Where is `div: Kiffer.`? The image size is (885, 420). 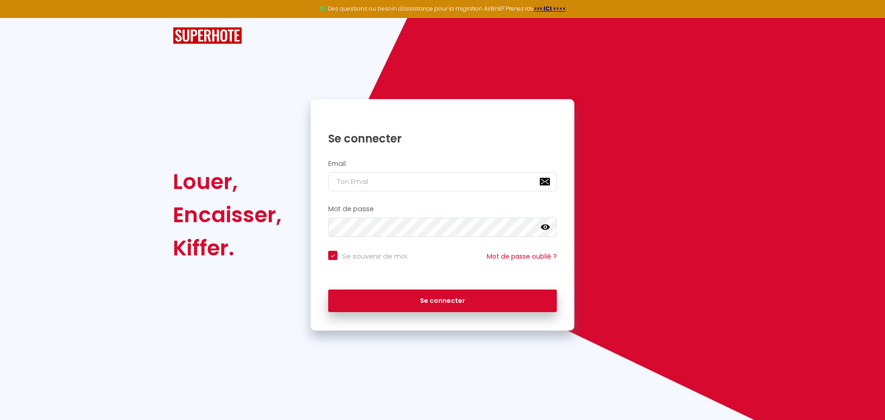 div: Kiffer. is located at coordinates (227, 248).